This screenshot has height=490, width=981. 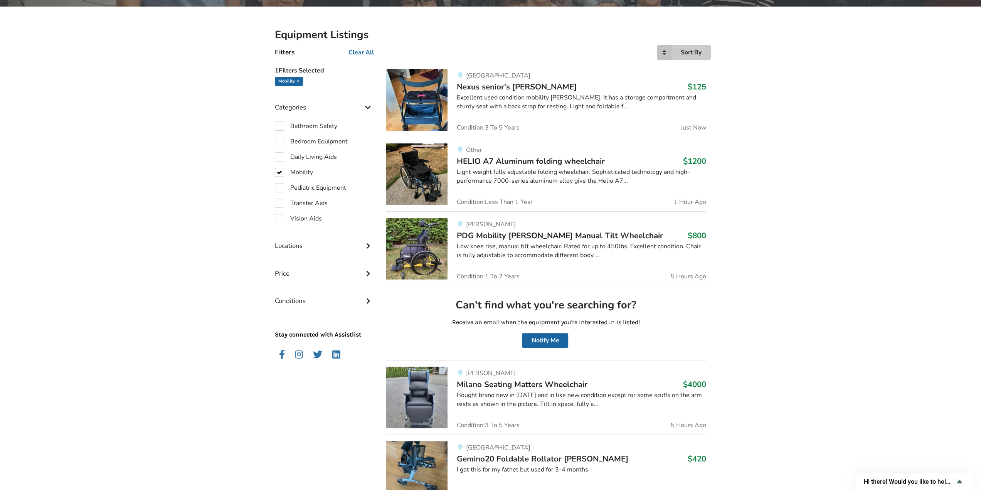 I want to click on u: Clear All, so click(x=361, y=52).